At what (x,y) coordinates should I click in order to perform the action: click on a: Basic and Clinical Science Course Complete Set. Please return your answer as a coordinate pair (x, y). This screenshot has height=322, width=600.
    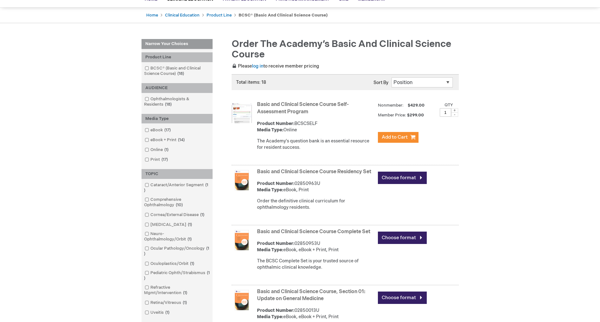
    Looking at the image, I should click on (313, 232).